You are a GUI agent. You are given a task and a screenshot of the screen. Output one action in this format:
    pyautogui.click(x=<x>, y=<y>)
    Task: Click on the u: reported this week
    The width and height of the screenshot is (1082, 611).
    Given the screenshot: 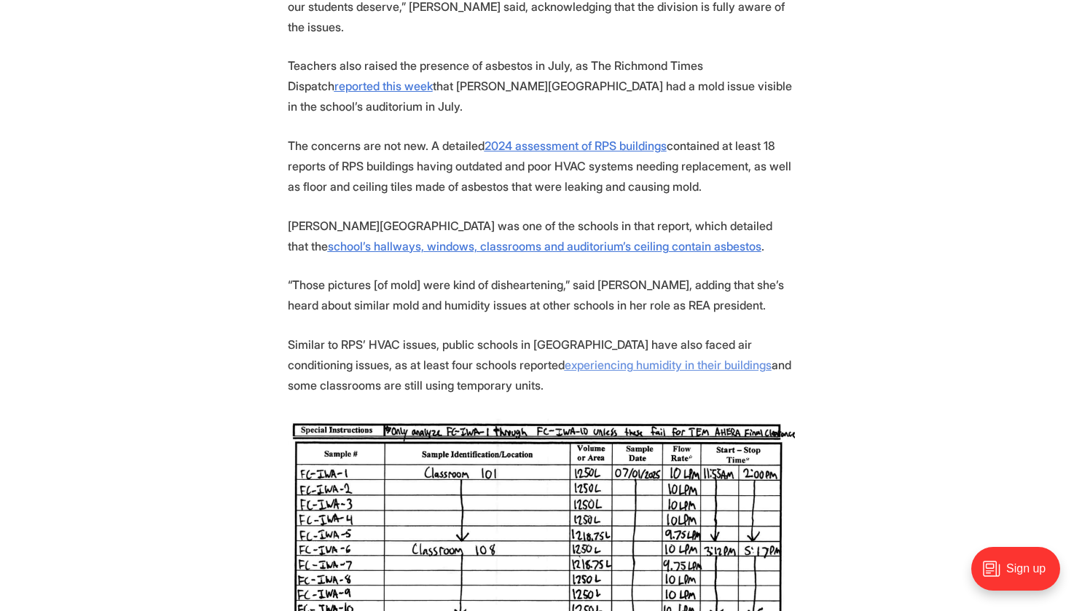 What is the action you would take?
    pyautogui.click(x=383, y=86)
    